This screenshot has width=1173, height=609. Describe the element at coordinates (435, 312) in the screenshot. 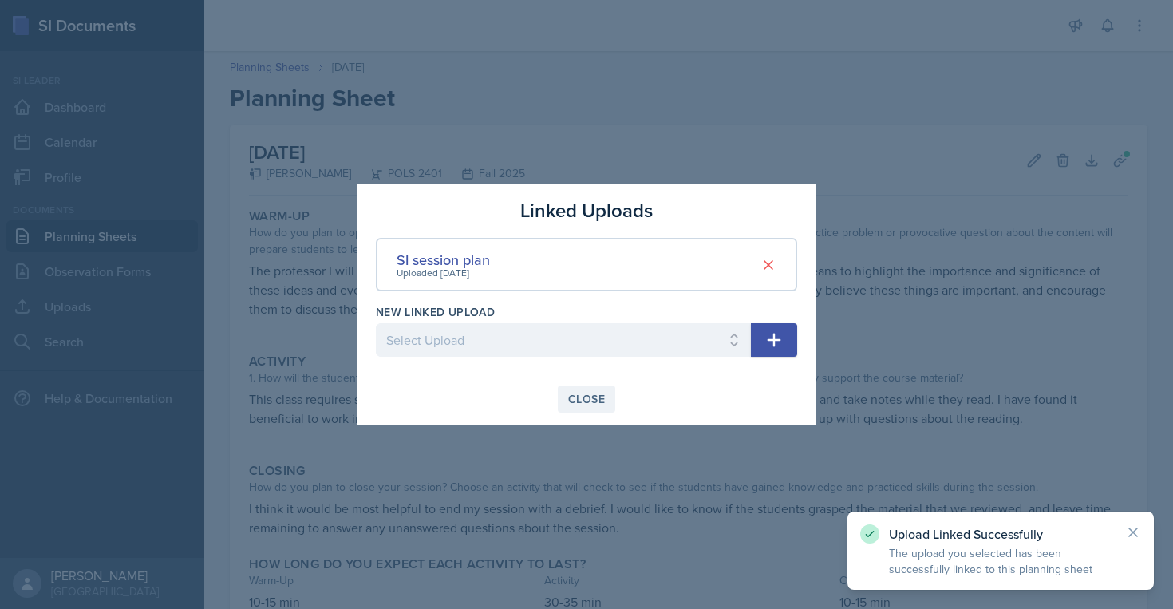

I see `label: New Linked Upload` at that location.